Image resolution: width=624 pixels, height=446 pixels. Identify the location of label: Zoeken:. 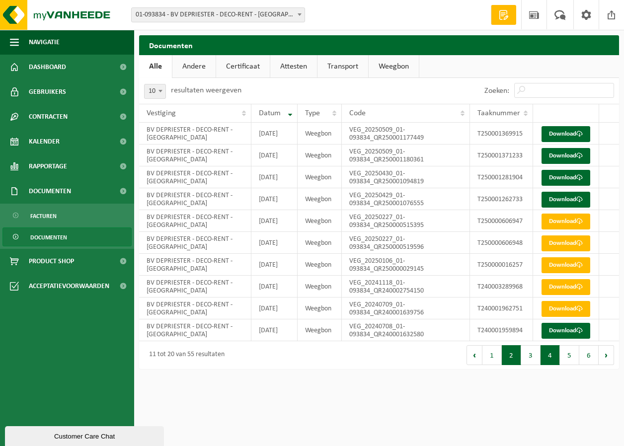
(497, 91).